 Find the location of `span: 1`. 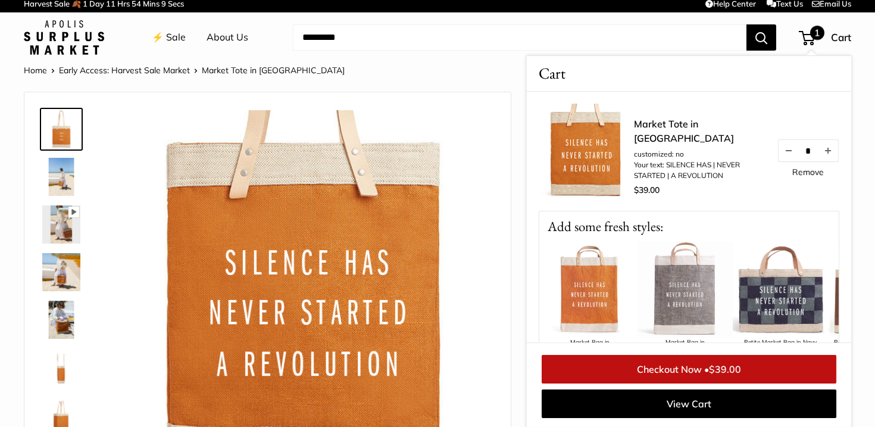

span: 1 is located at coordinates (817, 33).